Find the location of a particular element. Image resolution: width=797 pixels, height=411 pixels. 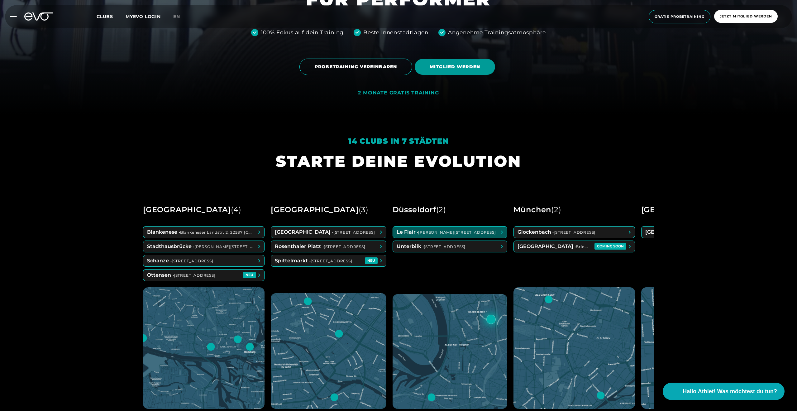

a: MYEVO LOGIN is located at coordinates (143, 17).